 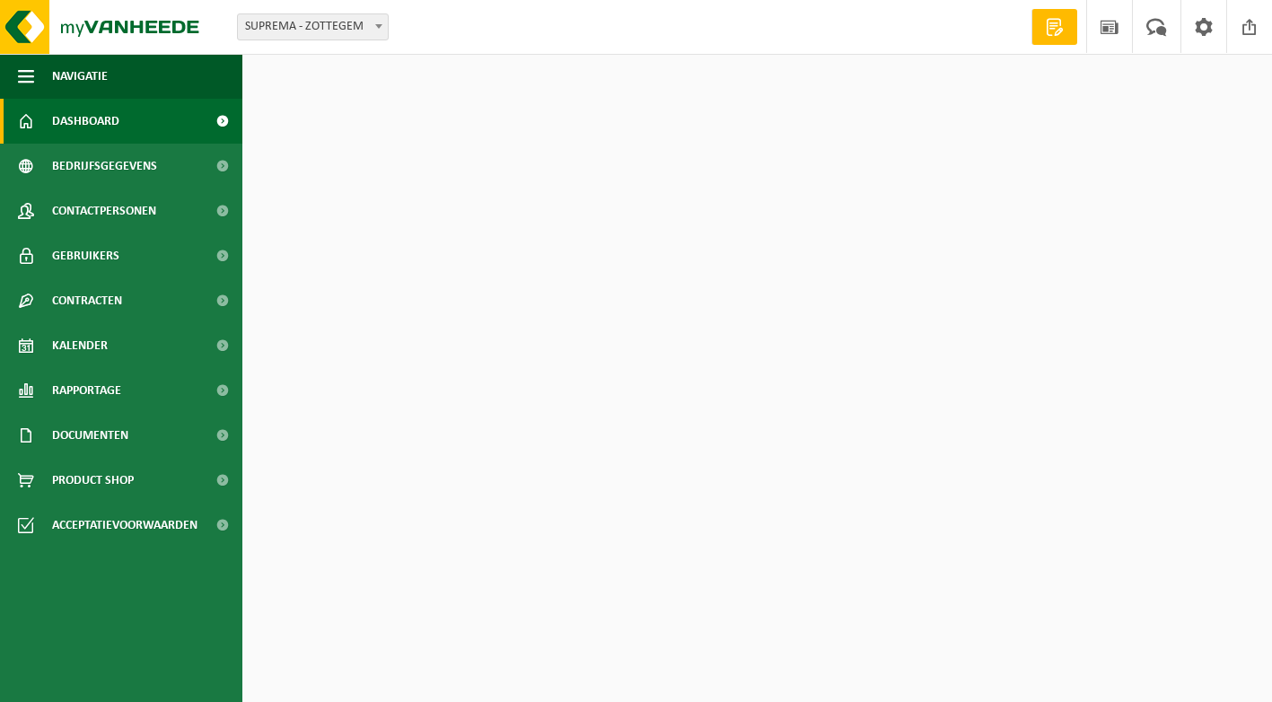 What do you see at coordinates (92, 480) in the screenshot?
I see `span: Product Shop` at bounding box center [92, 480].